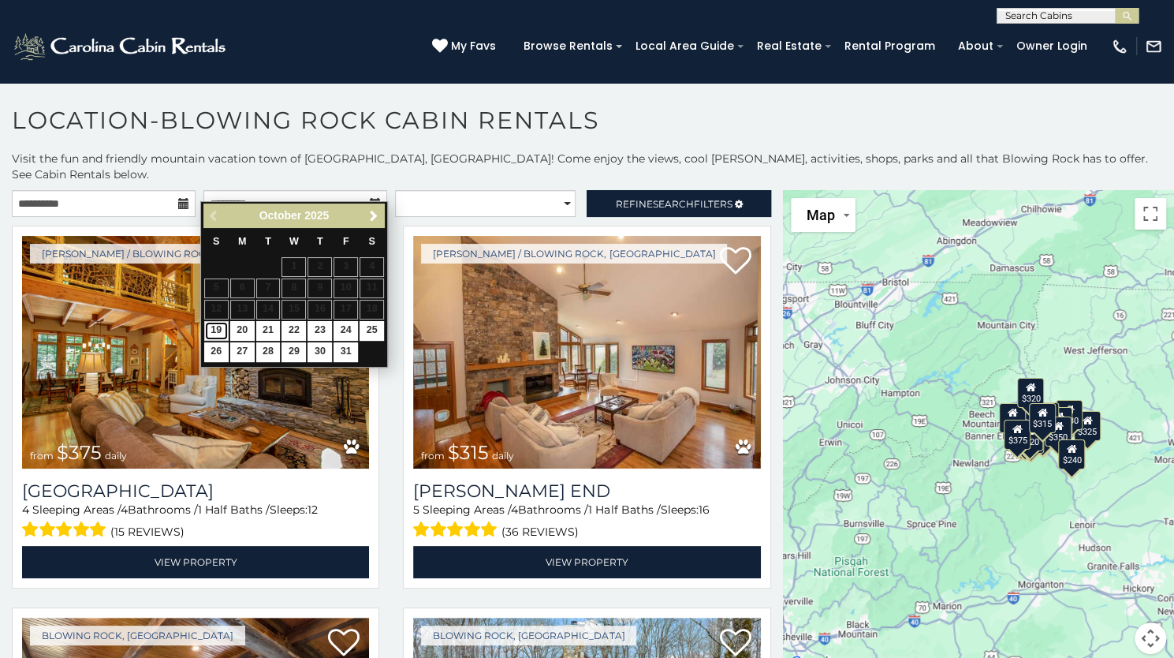 This screenshot has width=1174, height=658. I want to click on a: 20, so click(242, 330).